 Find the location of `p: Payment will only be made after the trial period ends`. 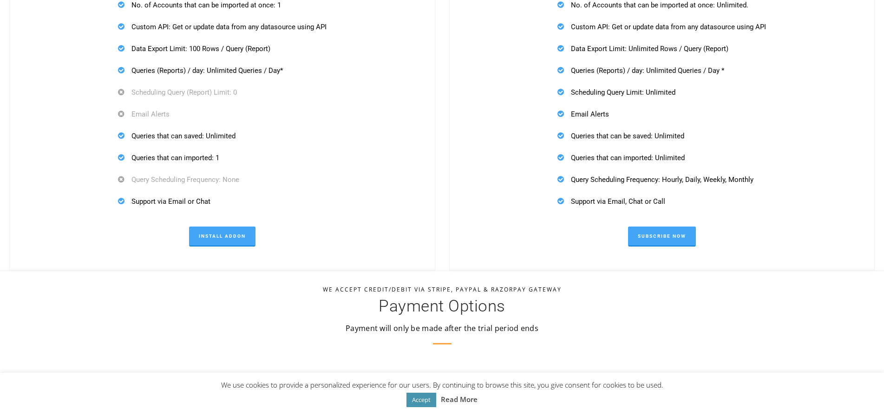

p: Payment will only be made after the trial period ends is located at coordinates (442, 328).